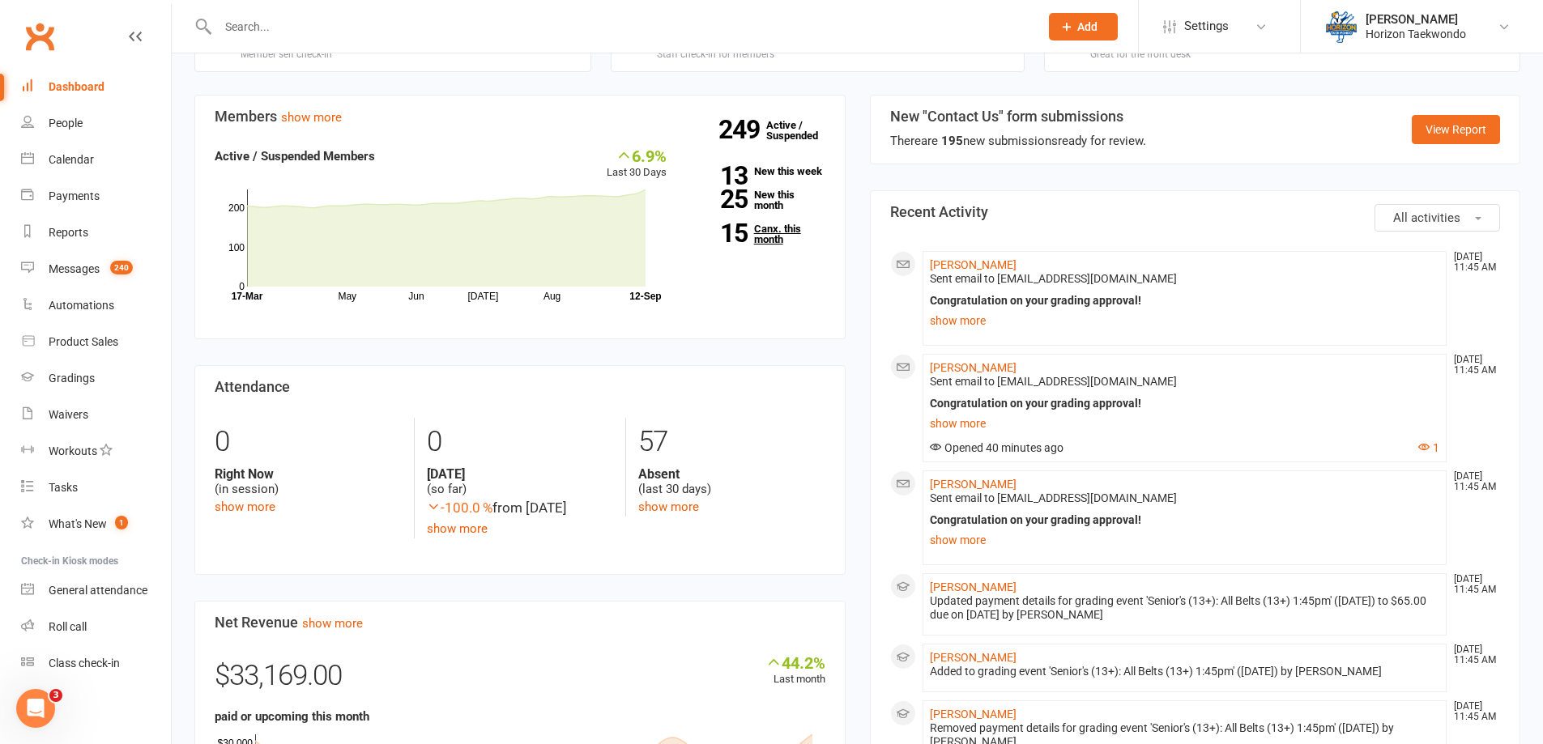 This screenshot has width=1543, height=744. Describe the element at coordinates (96, 196) in the screenshot. I see `a: Payments` at that location.